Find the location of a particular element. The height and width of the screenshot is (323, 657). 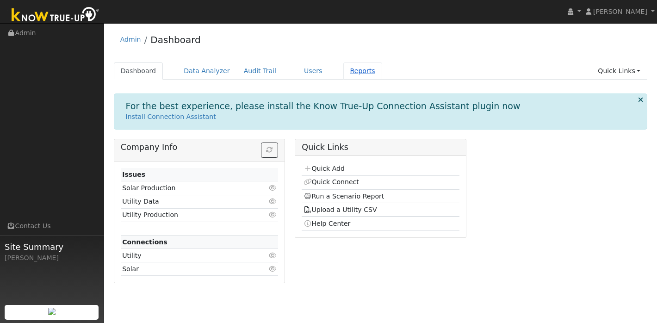

a: Data Analyzer is located at coordinates (207, 71).